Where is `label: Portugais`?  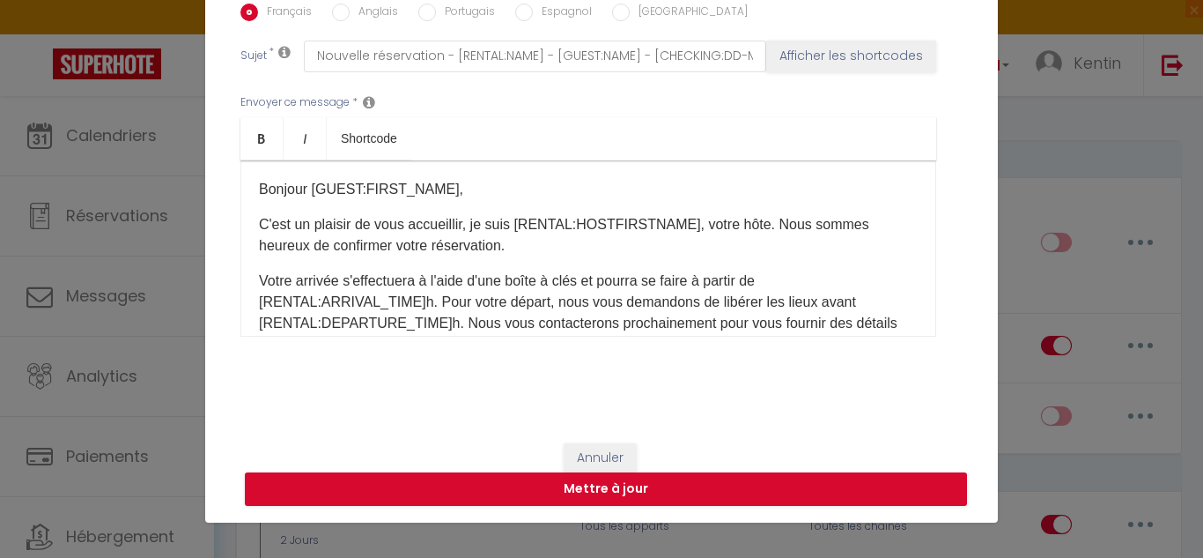
label: Portugais is located at coordinates (465, 13).